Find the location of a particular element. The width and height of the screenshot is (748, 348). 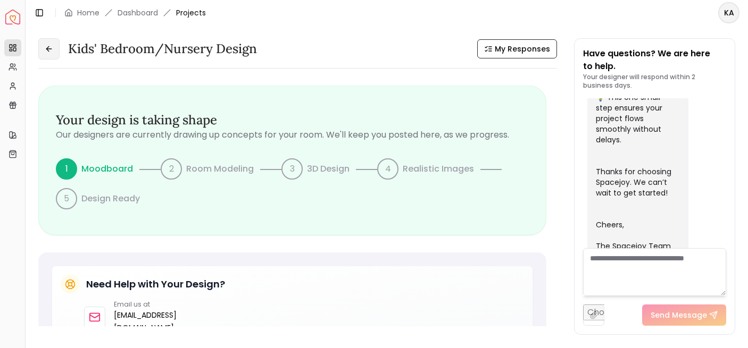

p: Have questions? We are here to help. is located at coordinates (655, 60).